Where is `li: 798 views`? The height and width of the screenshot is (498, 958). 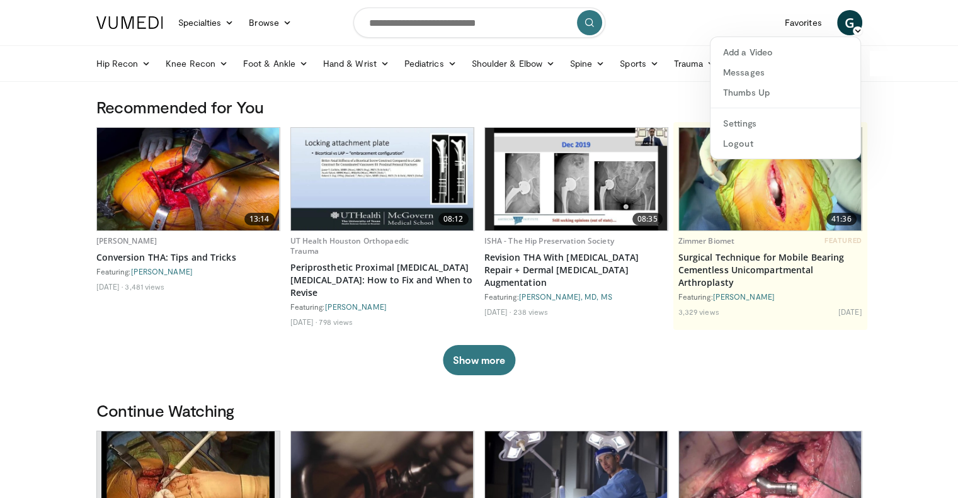 li: 798 views is located at coordinates (336, 322).